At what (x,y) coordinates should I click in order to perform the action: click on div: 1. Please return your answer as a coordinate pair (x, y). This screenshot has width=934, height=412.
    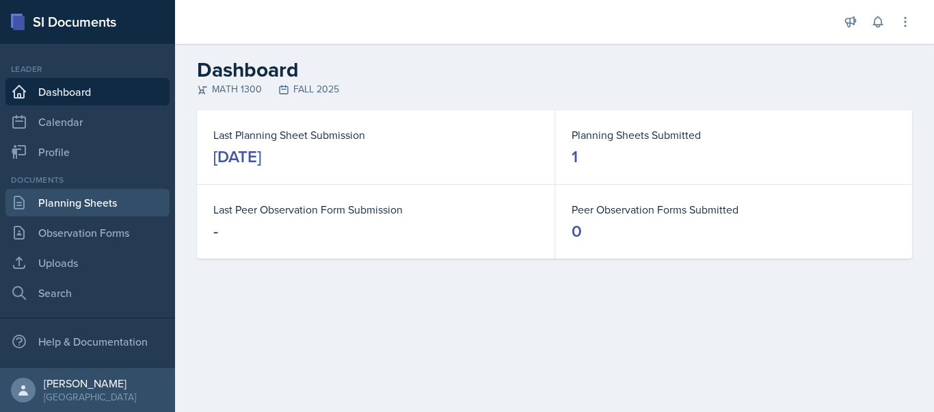
    Looking at the image, I should click on (574, 157).